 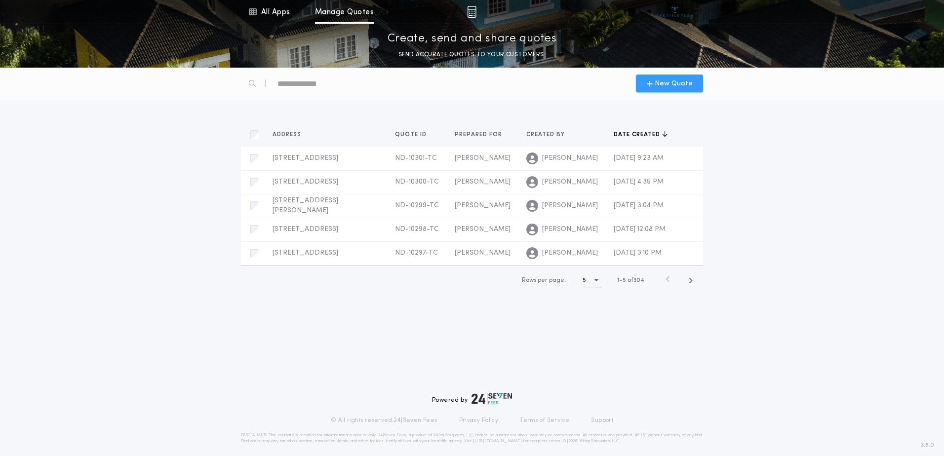 What do you see at coordinates (472, 55) in the screenshot?
I see `p: SEND ACCURATE QUOTES TO YOUR CUSTOMERS.` at bounding box center [472, 55].